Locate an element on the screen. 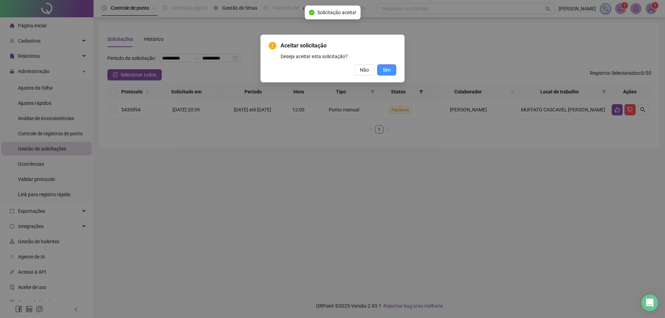 The width and height of the screenshot is (665, 318). span: Sim is located at coordinates (387, 70).